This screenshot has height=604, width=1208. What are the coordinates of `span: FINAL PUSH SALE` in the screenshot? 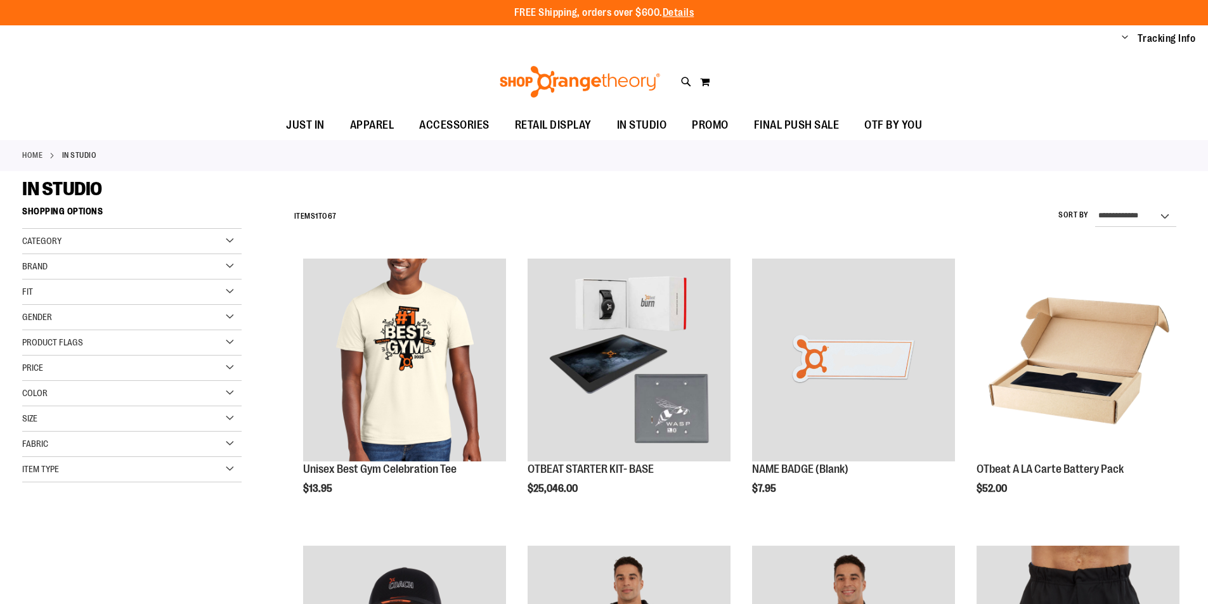 It's located at (796, 125).